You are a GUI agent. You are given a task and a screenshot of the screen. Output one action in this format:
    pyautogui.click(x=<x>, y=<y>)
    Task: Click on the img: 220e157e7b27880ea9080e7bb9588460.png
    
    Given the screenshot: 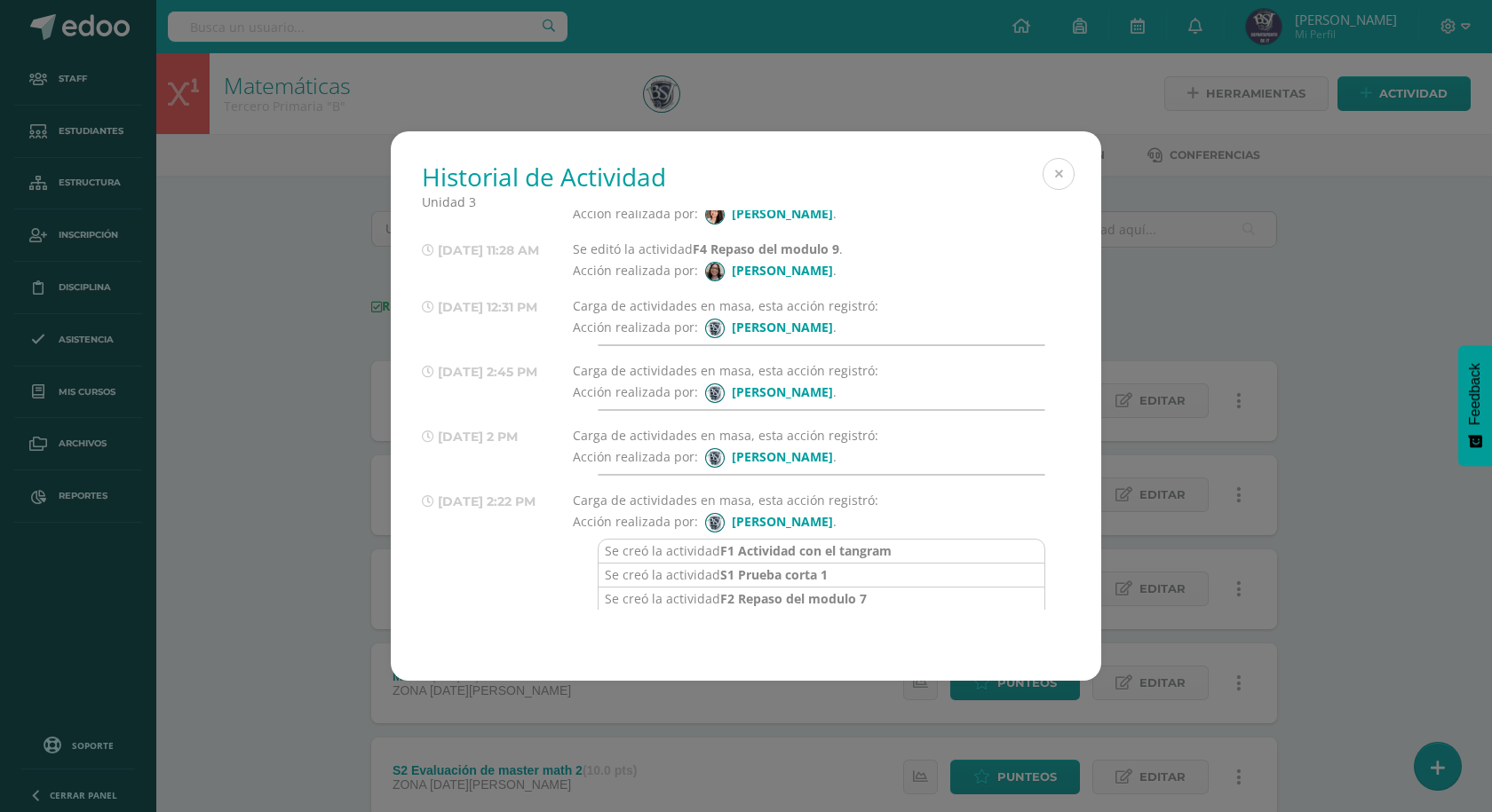 What is the action you would take?
    pyautogui.click(x=715, y=215)
    